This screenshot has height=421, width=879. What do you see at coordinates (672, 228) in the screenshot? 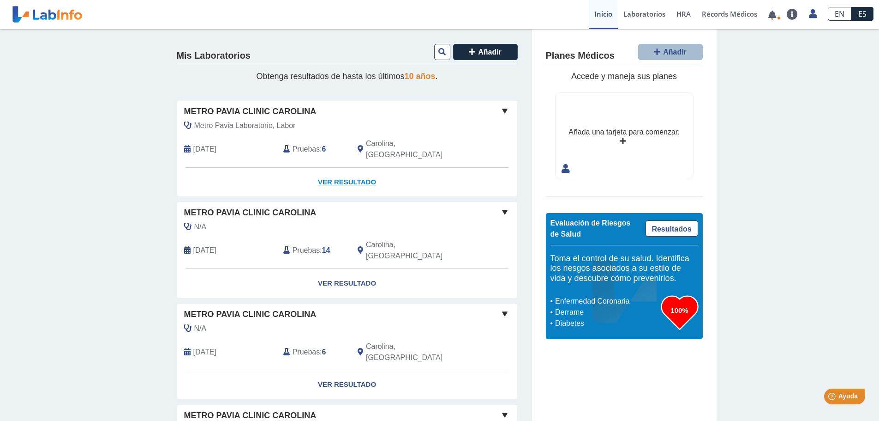
I see `a: Resultados` at bounding box center [672, 228].